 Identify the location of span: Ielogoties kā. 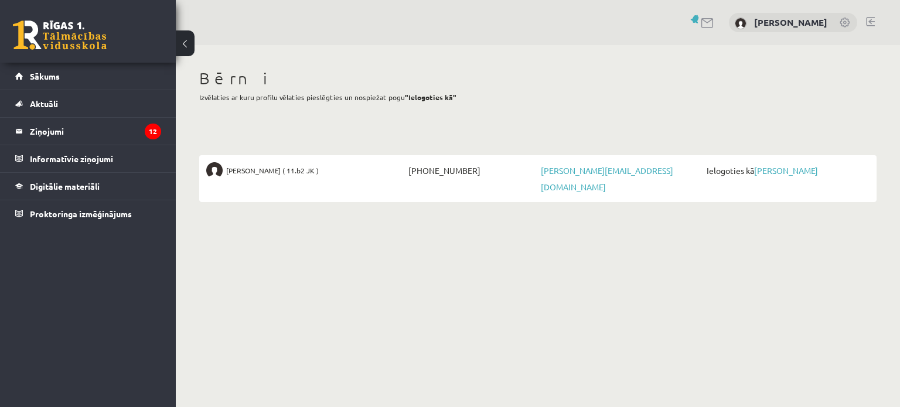
(786, 170).